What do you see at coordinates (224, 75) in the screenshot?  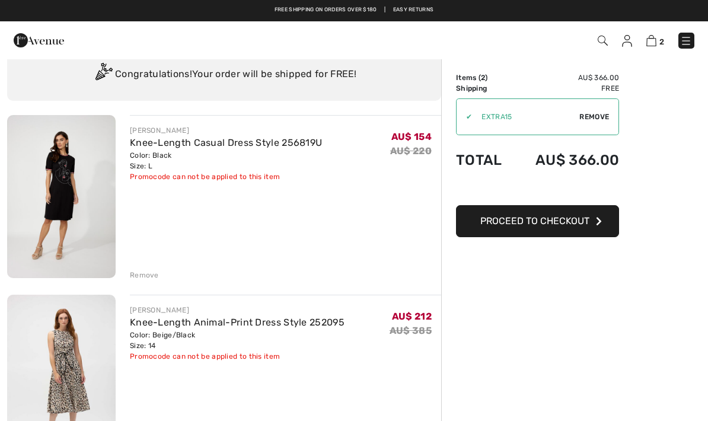 I see `div: Congratulations! Your order will be shipped for FREE!` at bounding box center [224, 75].